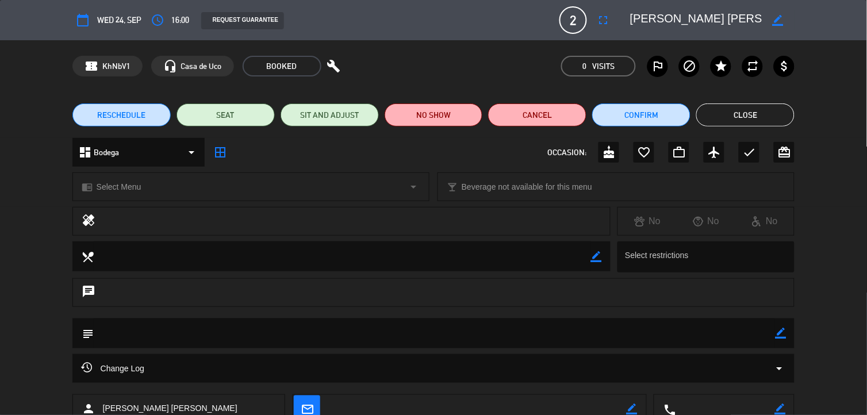  Describe the element at coordinates (573, 20) in the screenshot. I see `span: 2` at that location.